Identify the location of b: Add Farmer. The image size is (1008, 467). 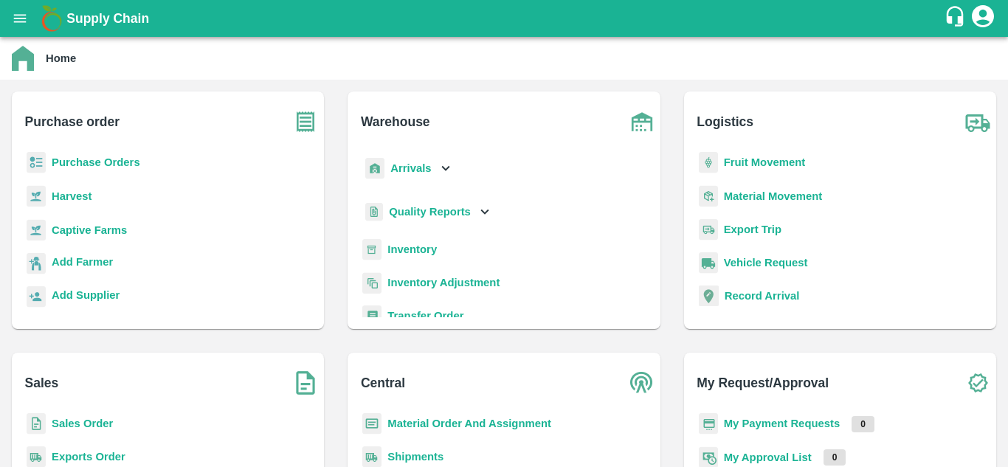
(82, 262).